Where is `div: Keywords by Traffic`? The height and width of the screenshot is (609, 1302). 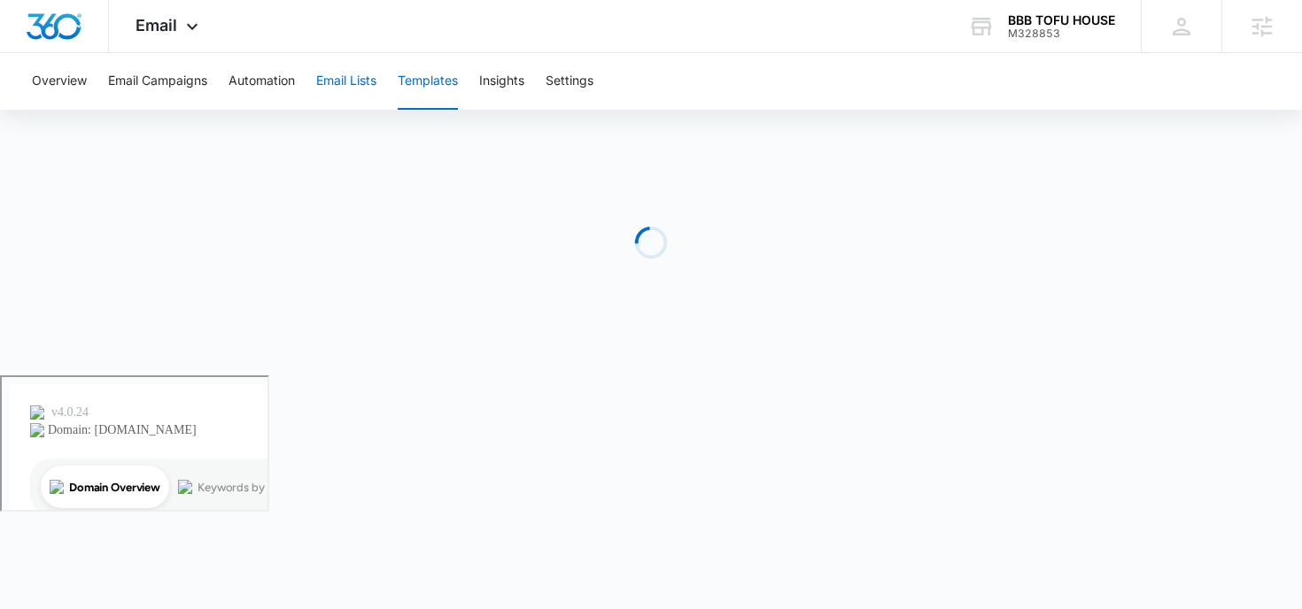
div: Keywords by Traffic is located at coordinates (247, 110).